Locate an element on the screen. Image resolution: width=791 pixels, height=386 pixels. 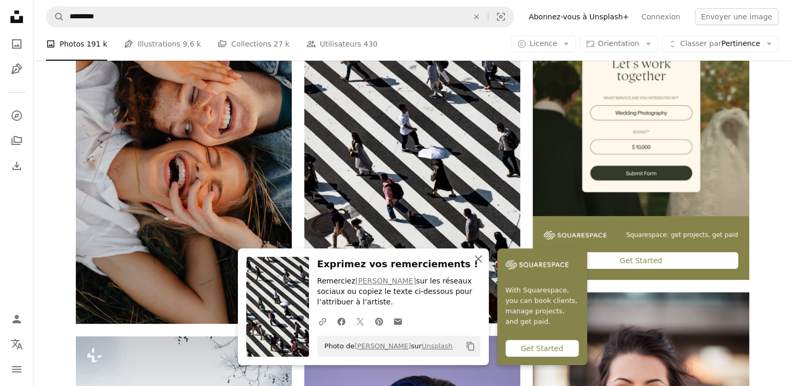
a: Partagez-lePinterest is located at coordinates (379, 321).